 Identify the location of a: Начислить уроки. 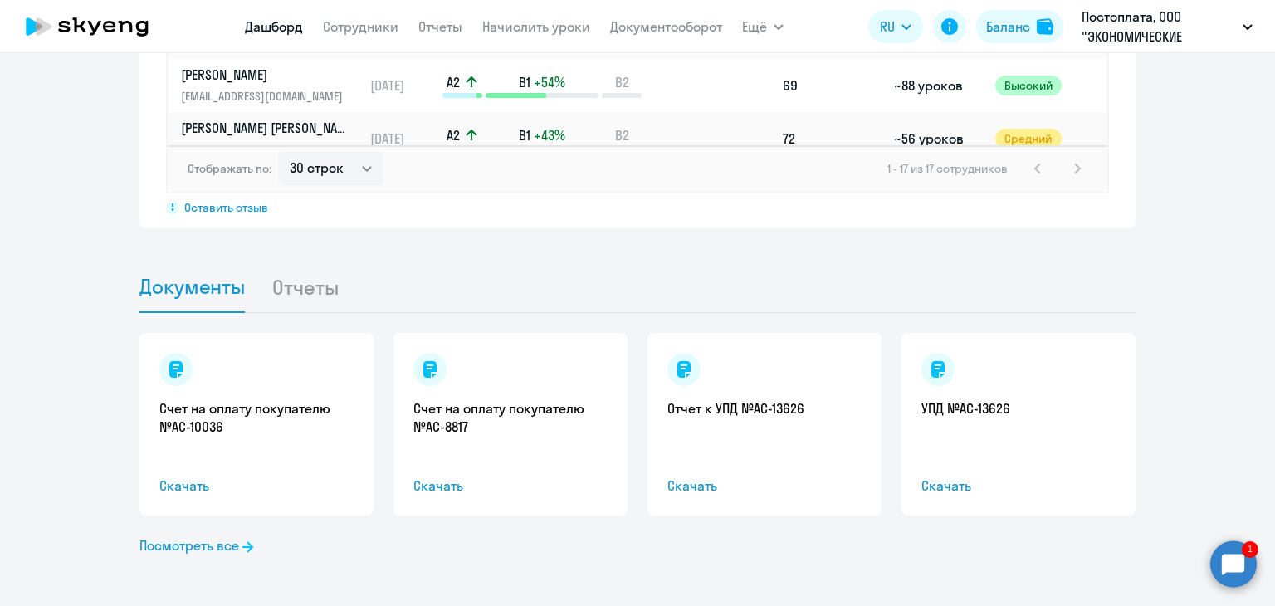
(536, 27).